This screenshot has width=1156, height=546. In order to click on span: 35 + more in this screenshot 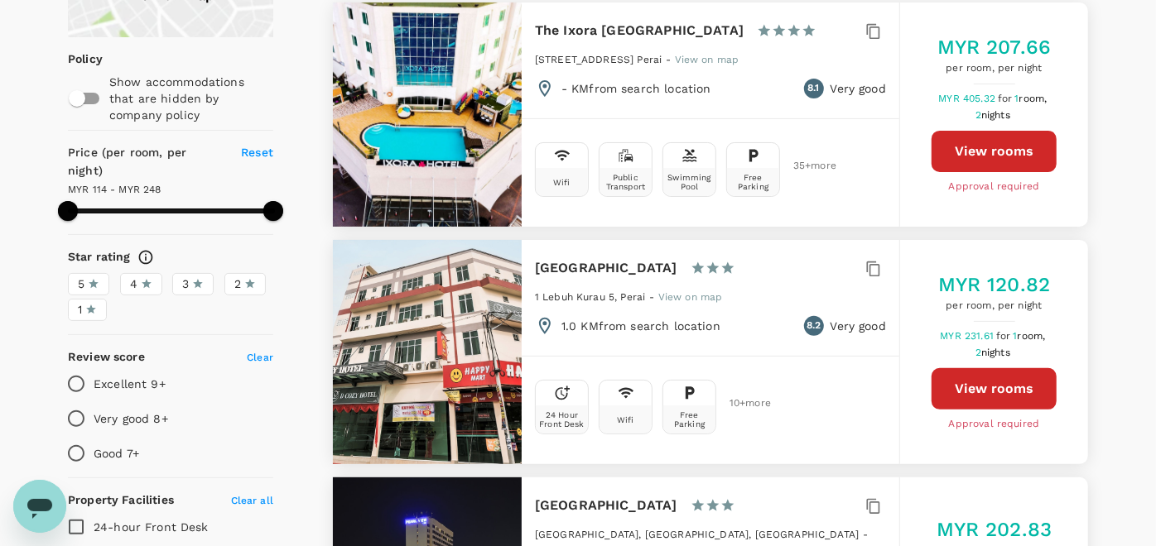, I will do `click(806, 166)`.